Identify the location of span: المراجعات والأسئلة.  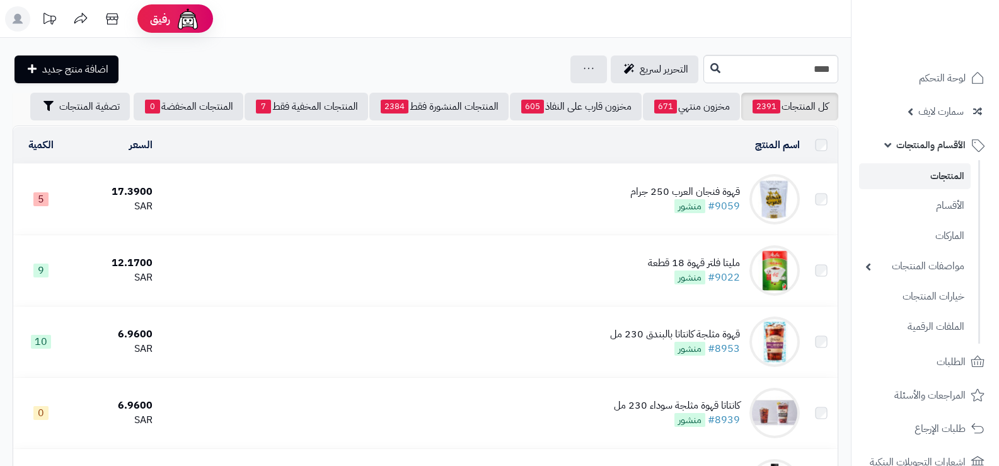
(930, 395).